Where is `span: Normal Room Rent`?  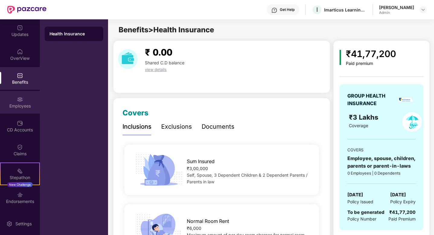 span: Normal Room Rent is located at coordinates (208, 221).